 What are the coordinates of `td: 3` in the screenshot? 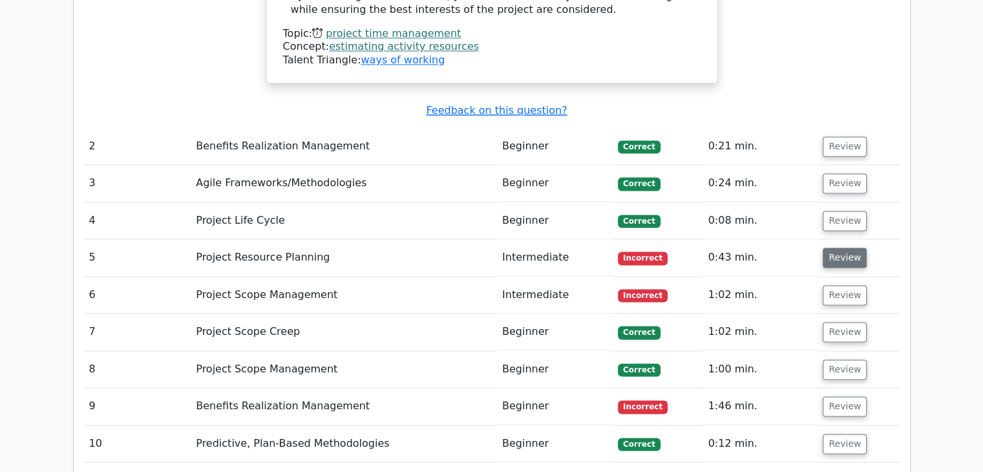 It's located at (138, 183).